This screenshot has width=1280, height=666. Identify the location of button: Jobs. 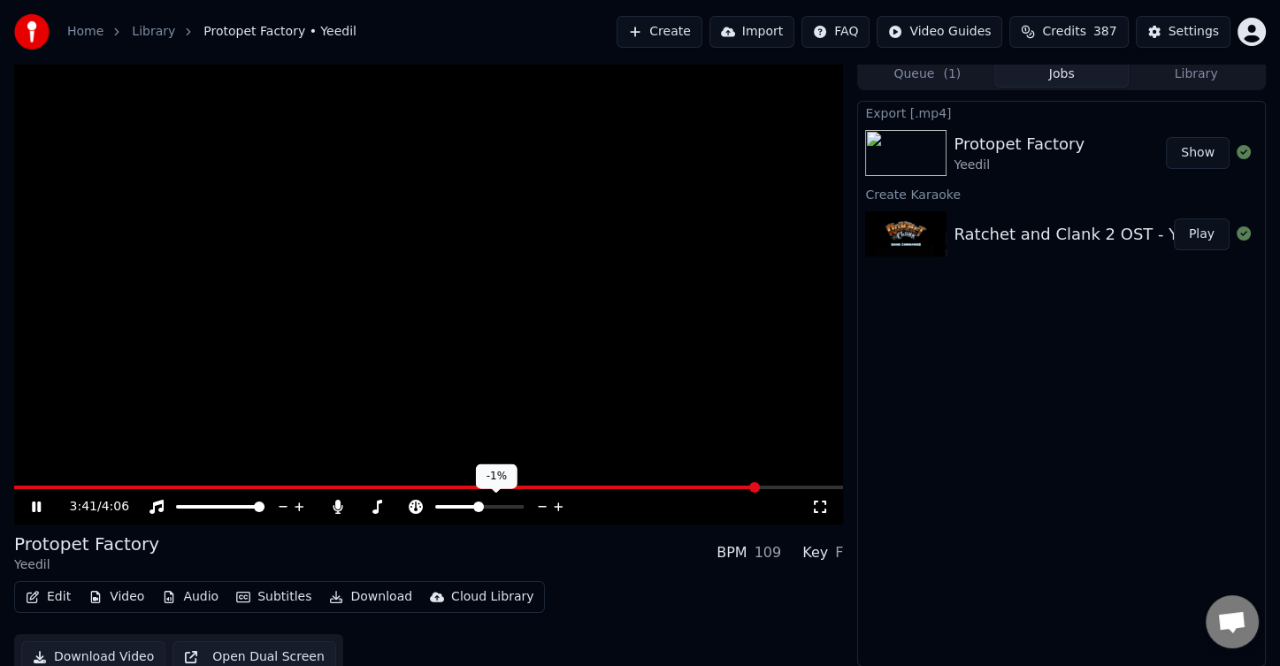
(1061, 74).